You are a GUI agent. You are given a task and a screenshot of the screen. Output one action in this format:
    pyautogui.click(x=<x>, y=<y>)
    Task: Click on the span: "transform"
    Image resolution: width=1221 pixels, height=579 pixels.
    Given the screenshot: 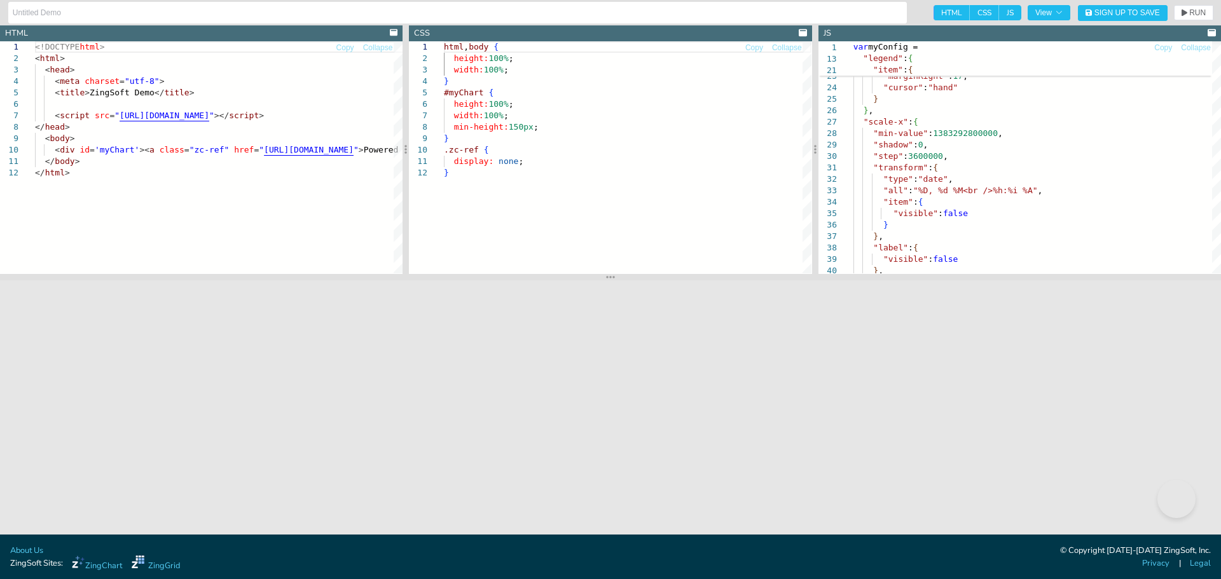 What is the action you would take?
    pyautogui.click(x=900, y=167)
    